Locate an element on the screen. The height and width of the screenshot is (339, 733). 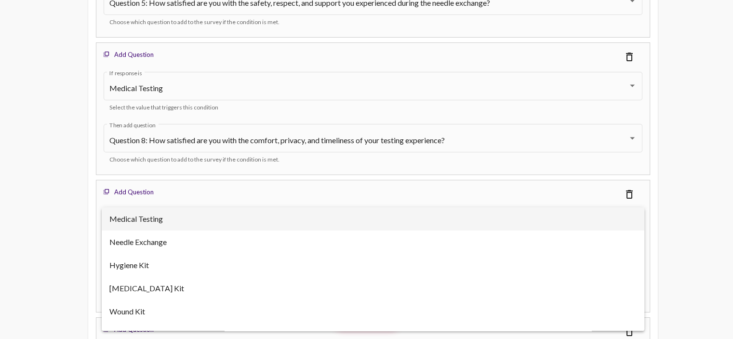
span: Needle Exchange is located at coordinates (373, 242).